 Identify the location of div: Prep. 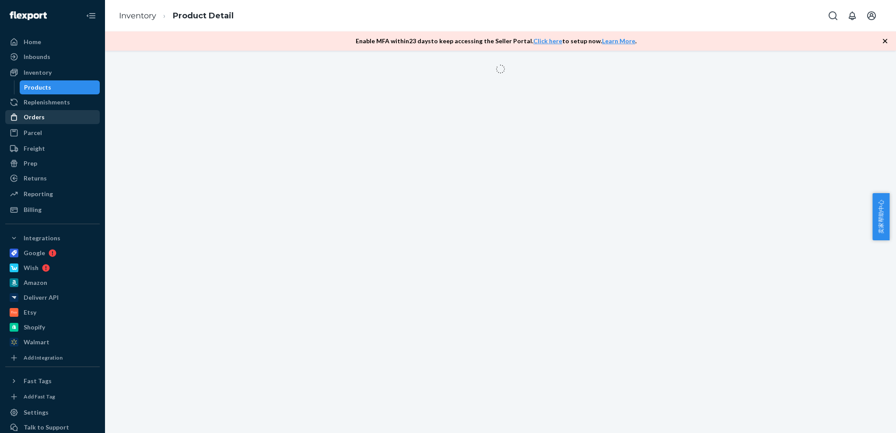
(30, 164).